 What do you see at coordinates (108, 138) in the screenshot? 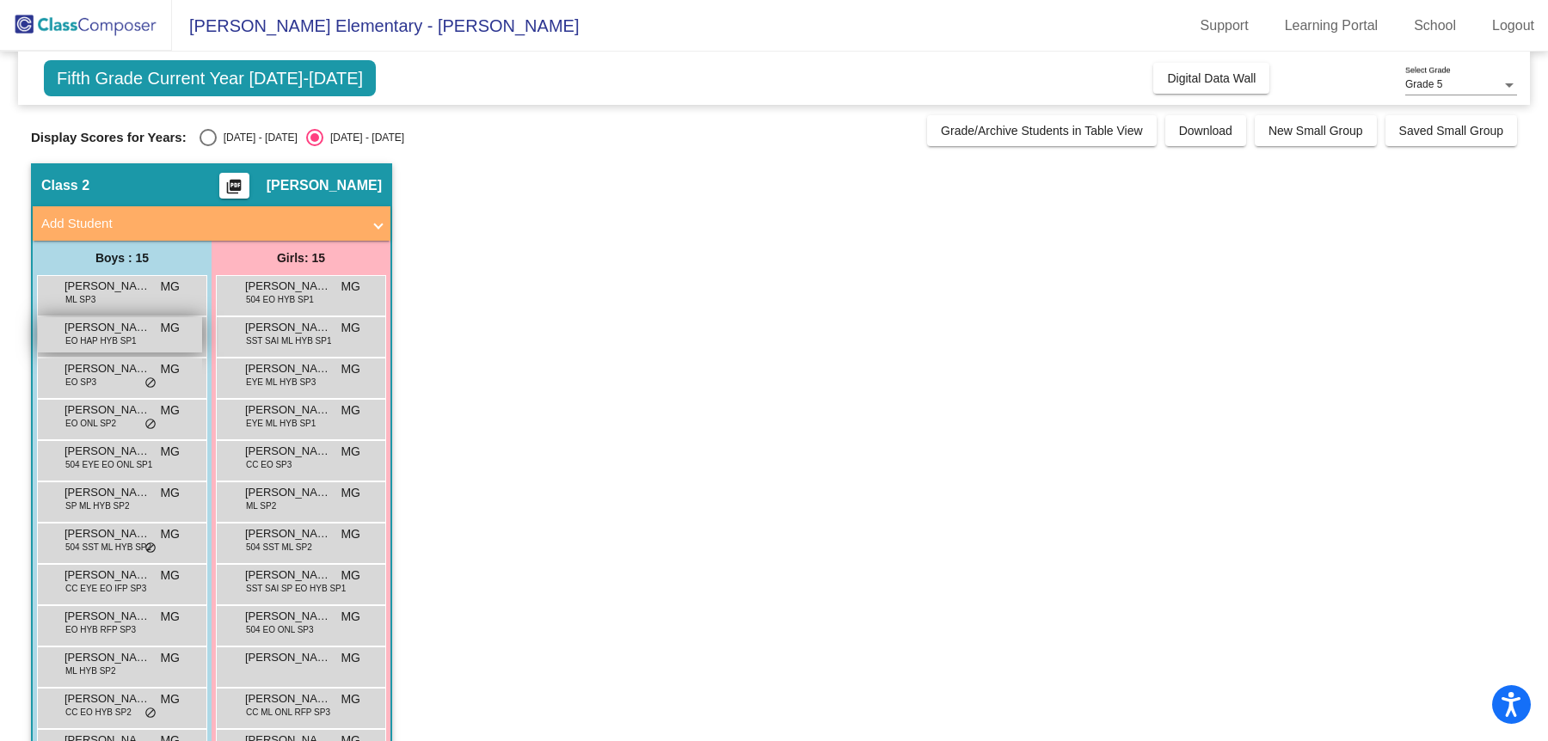
I see `span: Display Scores for Years:` at bounding box center [108, 138].